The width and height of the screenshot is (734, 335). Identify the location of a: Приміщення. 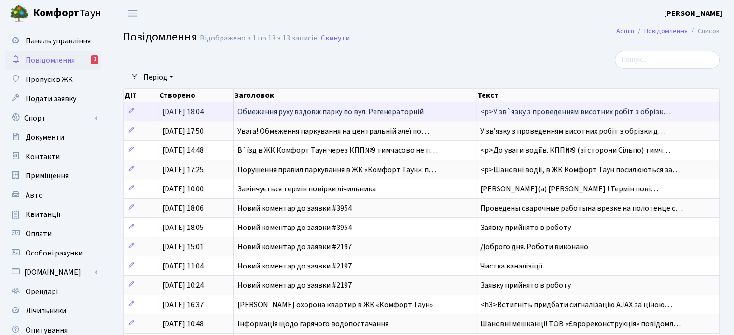
(53, 176).